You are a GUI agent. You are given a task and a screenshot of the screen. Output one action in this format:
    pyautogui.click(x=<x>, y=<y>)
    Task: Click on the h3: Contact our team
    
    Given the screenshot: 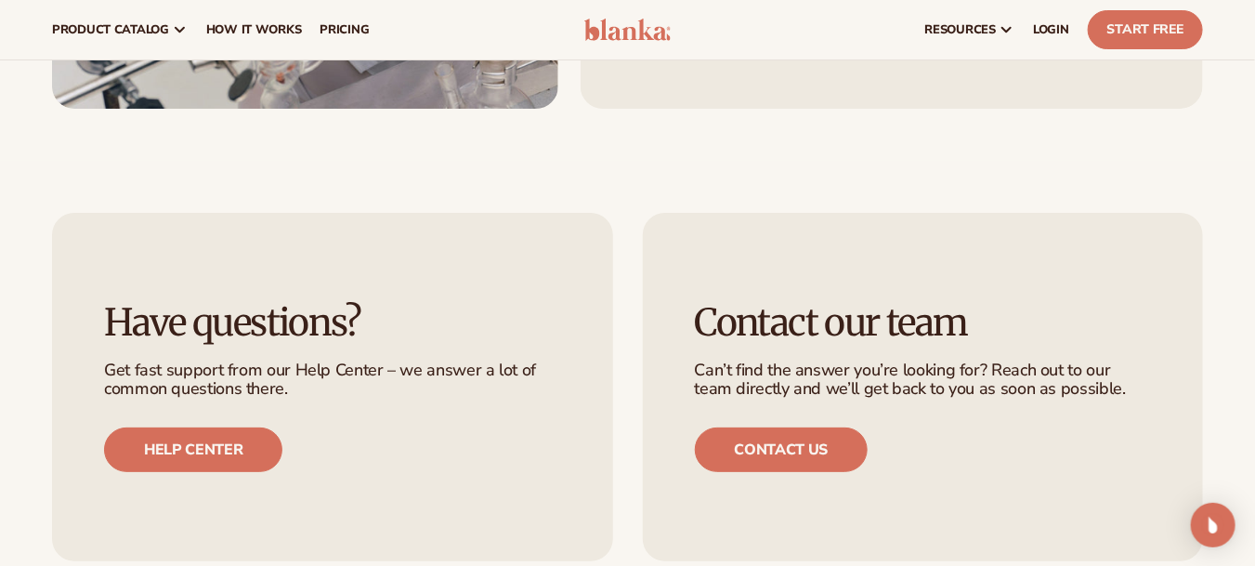 What is the action you would take?
    pyautogui.click(x=923, y=322)
    